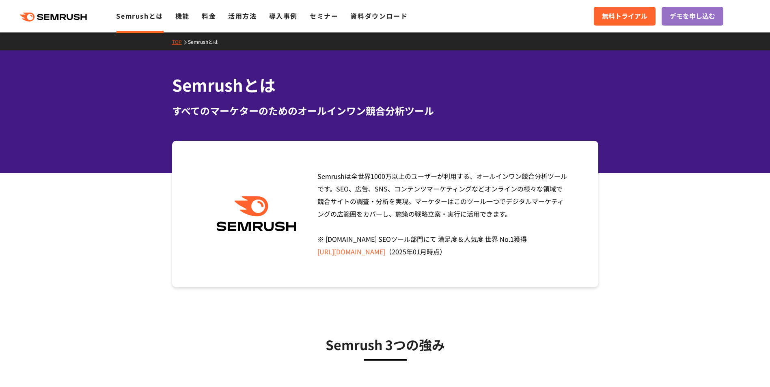 This screenshot has height=387, width=770. I want to click on span: デモを申し込む, so click(692, 16).